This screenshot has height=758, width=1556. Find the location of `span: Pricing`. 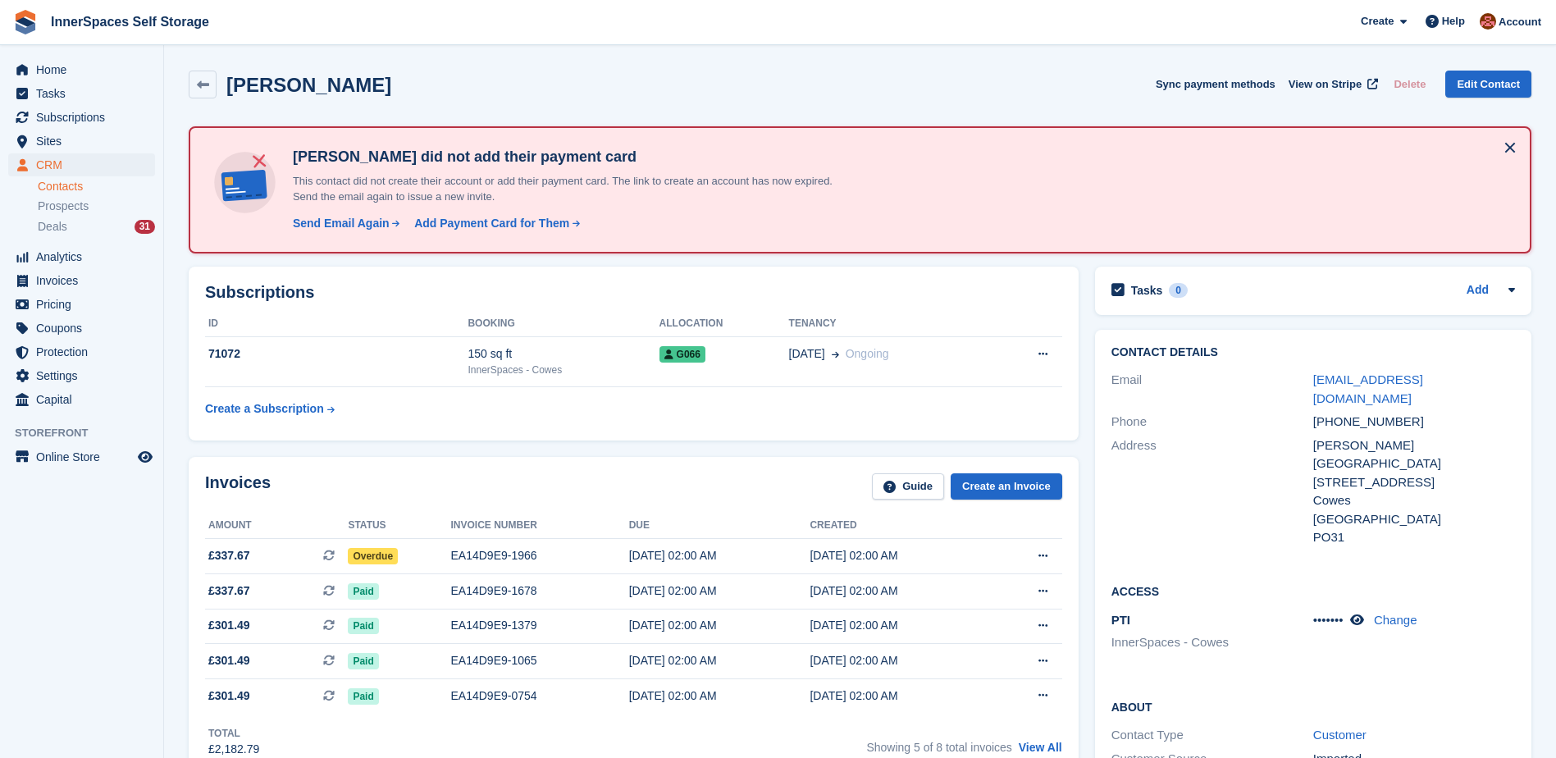

span: Pricing is located at coordinates (85, 304).